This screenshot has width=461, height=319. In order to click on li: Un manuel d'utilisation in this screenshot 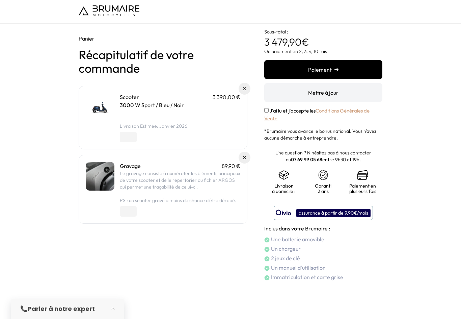, I will do `click(323, 267)`.